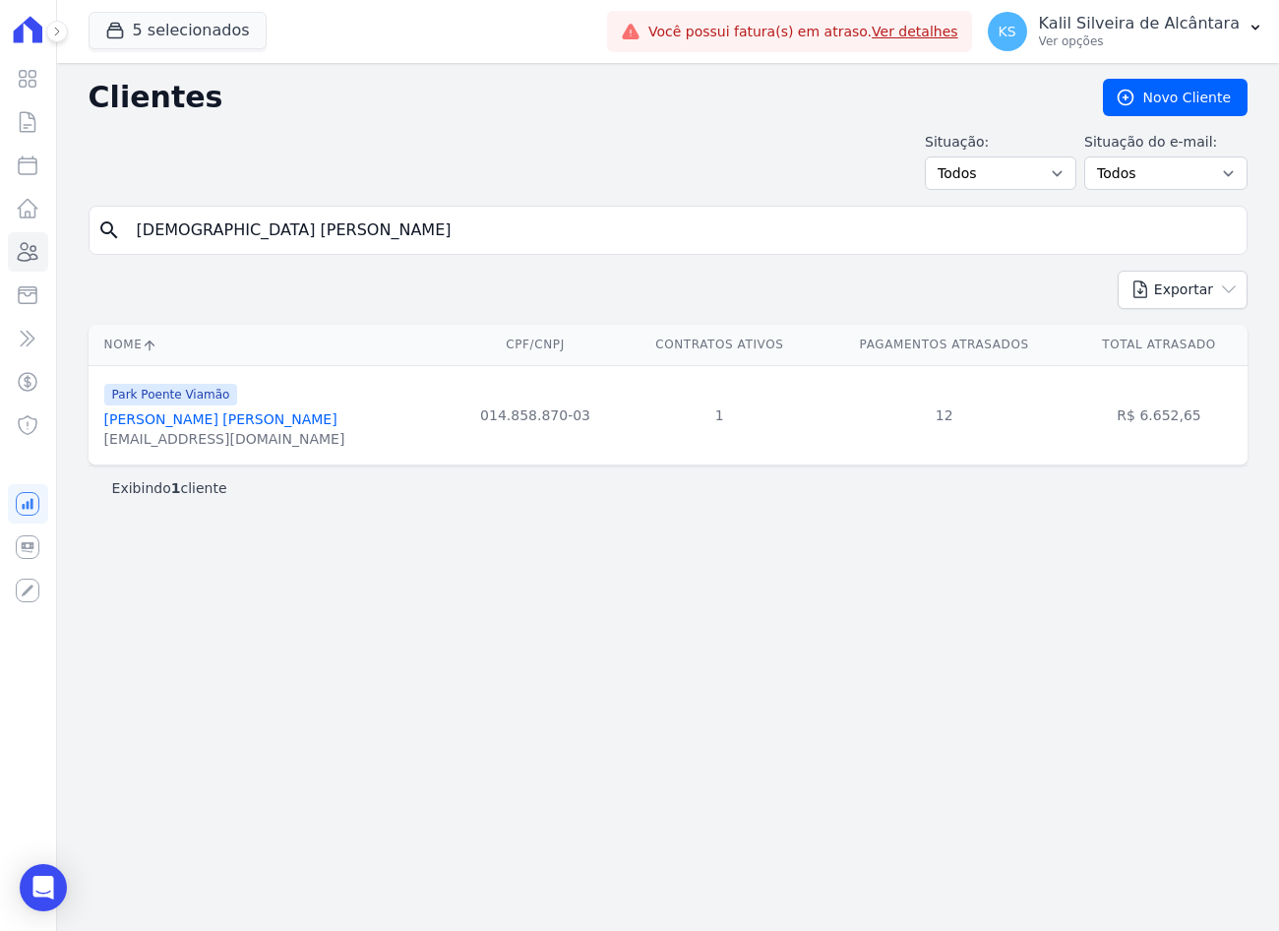 This screenshot has height=931, width=1279. What do you see at coordinates (535, 414) in the screenshot?
I see `td: 014.858.870-03` at bounding box center [535, 414].